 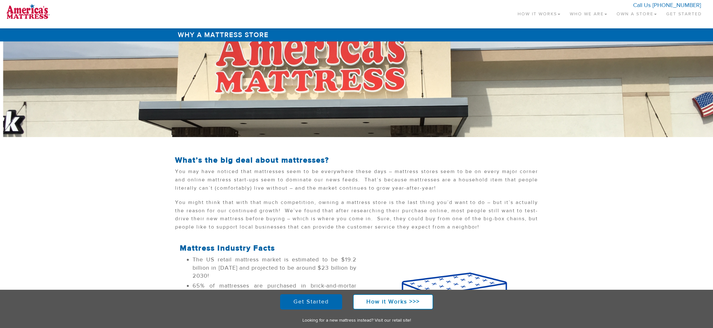 I want to click on h2: What’s the big deal about mattresses?, so click(x=357, y=160).